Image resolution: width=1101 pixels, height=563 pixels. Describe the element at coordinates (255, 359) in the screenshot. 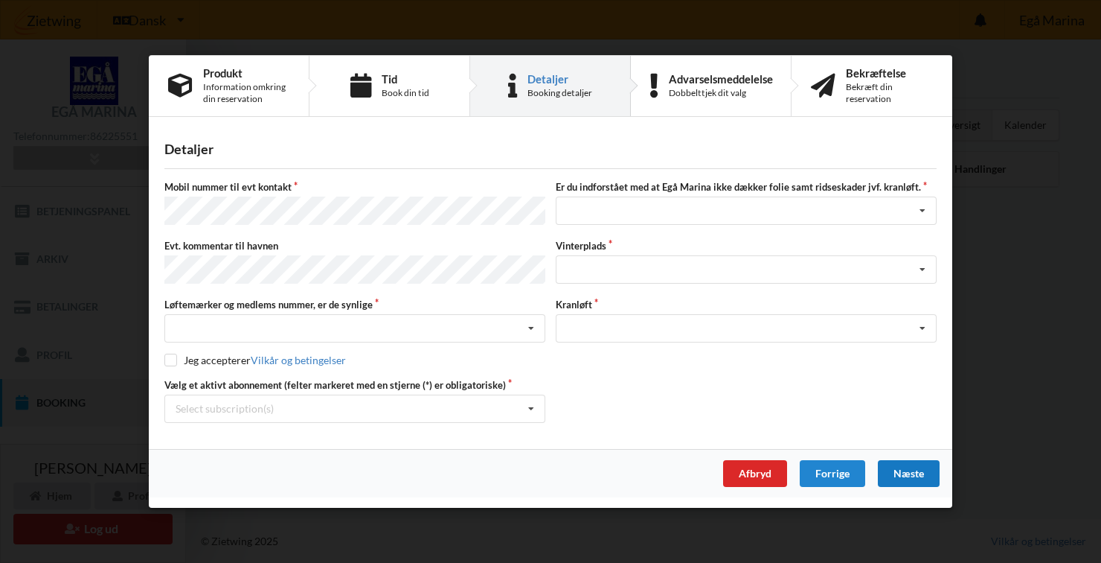

I see `label: Jeg accepterer` at that location.